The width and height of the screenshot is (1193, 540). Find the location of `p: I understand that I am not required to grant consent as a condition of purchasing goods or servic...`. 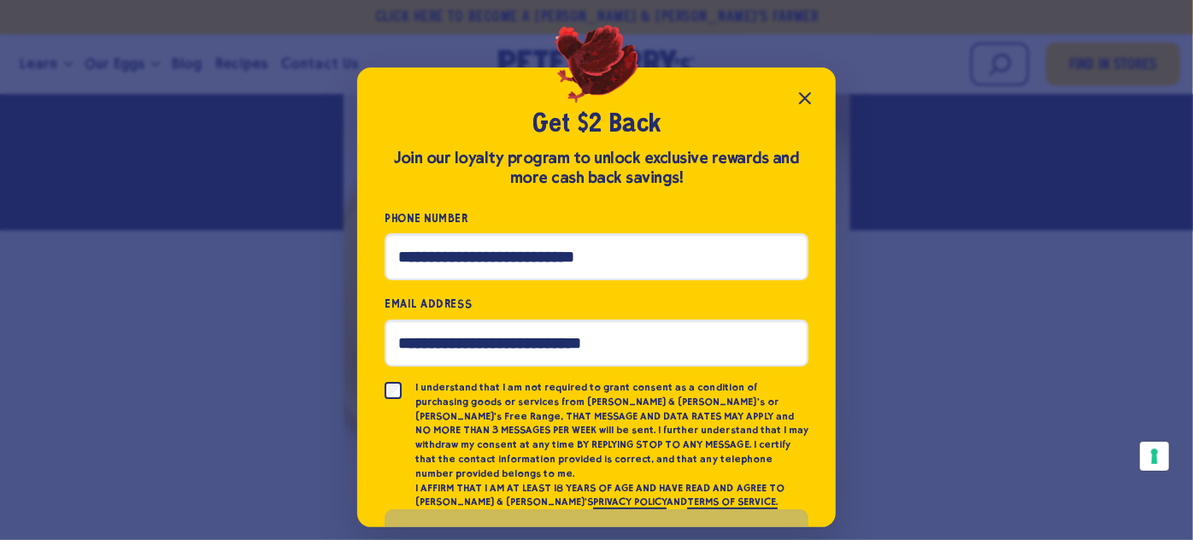

p: I understand that I am not required to grant consent as a condition of purchasing goods or servic... is located at coordinates (612, 431).